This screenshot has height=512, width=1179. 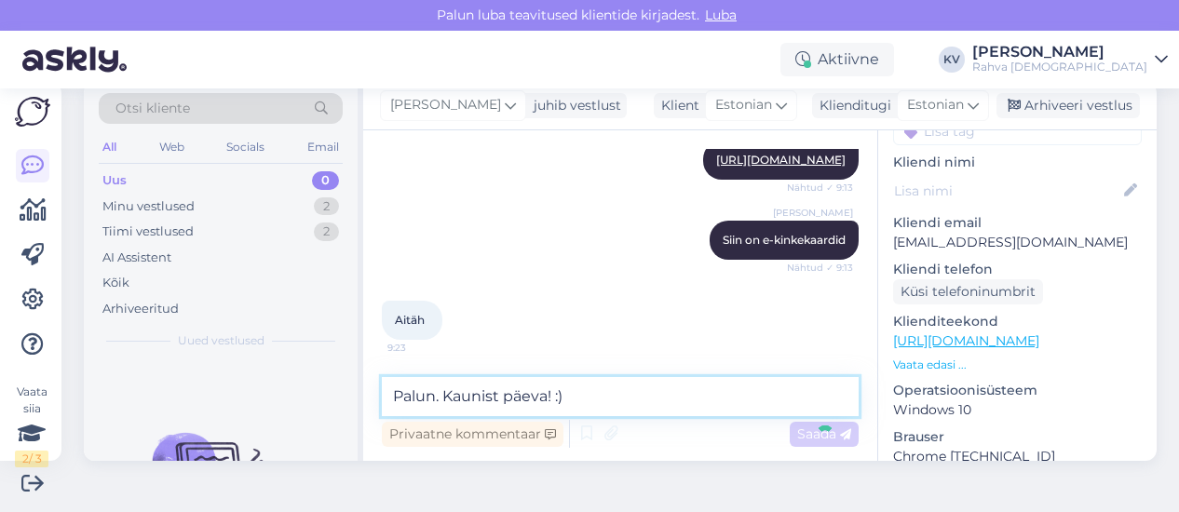 I want to click on p: Klienditeekond, so click(x=1017, y=321).